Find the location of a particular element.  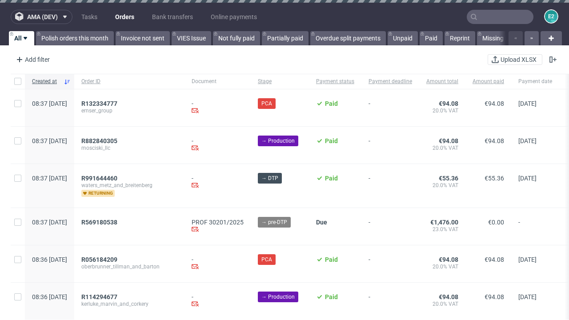

span: ernser_group is located at coordinates (129, 111).